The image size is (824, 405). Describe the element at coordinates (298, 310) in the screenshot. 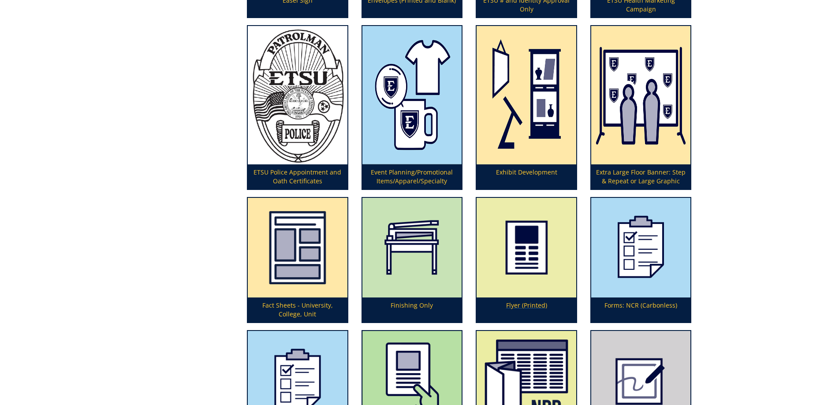

I see `p: Fact Sheets - University, College, Unit` at that location.